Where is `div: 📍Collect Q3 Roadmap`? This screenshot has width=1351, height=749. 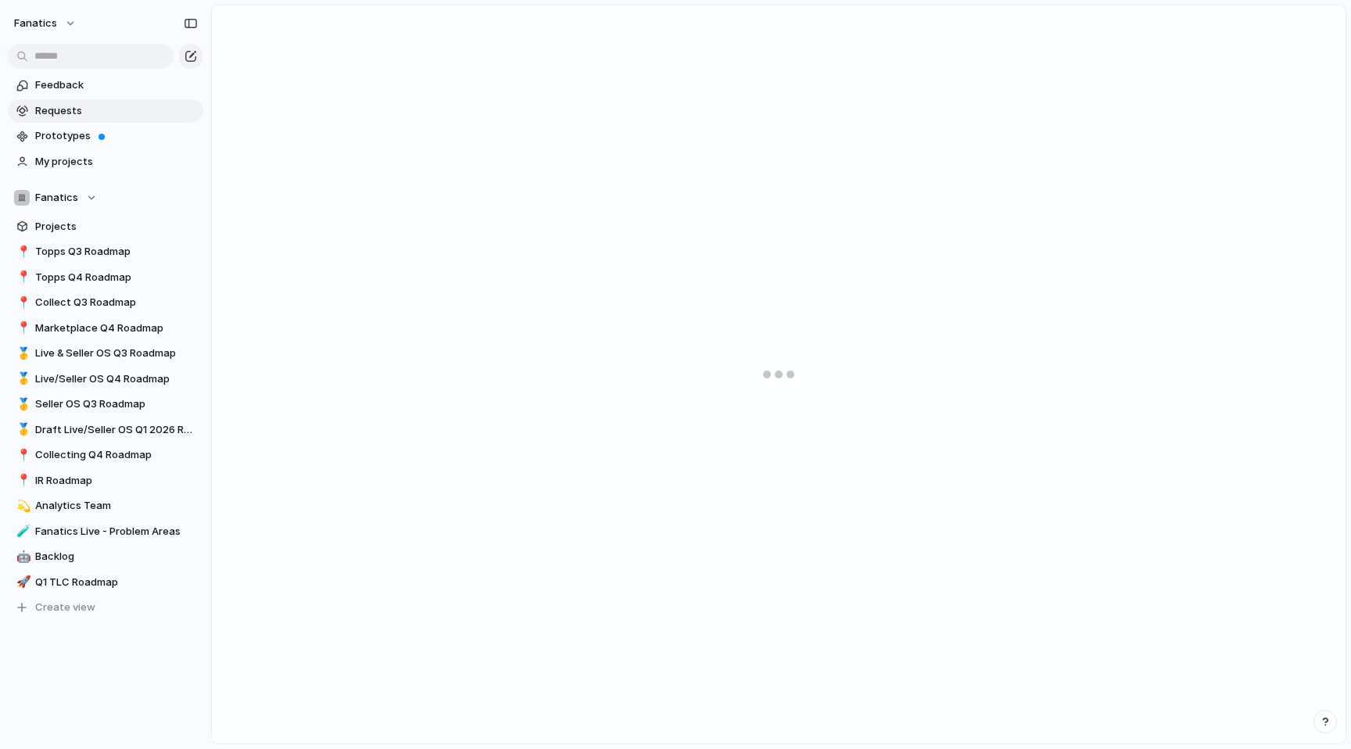 div: 📍Collect Q3 Roadmap is located at coordinates (106, 303).